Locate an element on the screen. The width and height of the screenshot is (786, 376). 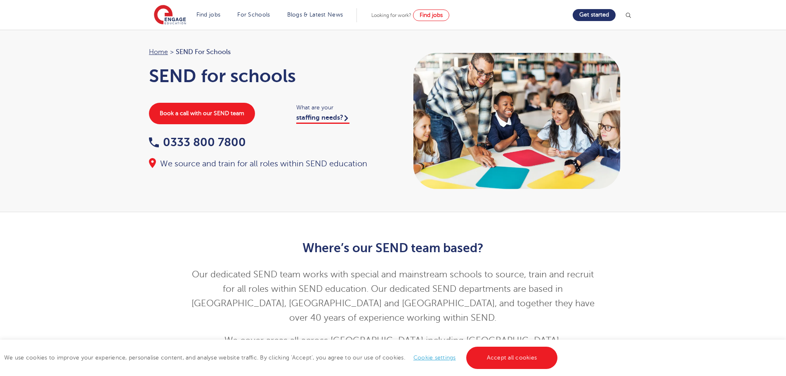
a: Get started is located at coordinates (594, 15).